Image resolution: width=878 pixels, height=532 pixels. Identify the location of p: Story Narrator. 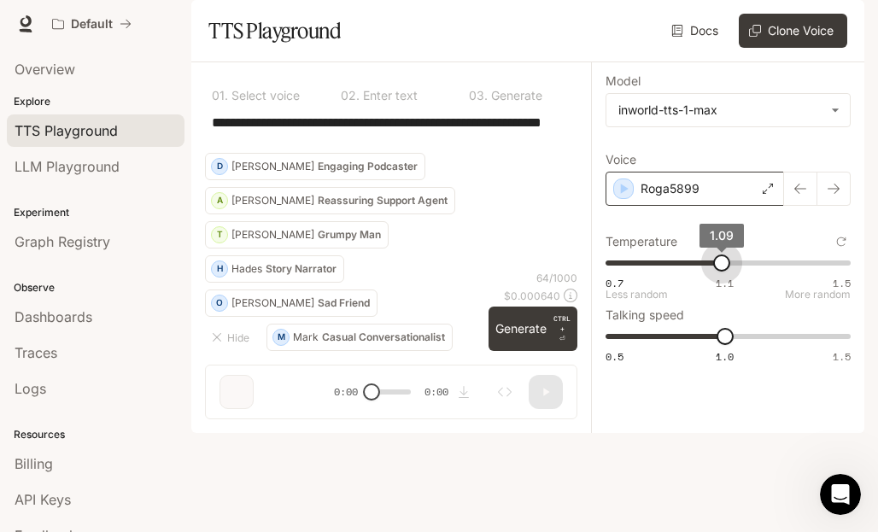
(301, 269).